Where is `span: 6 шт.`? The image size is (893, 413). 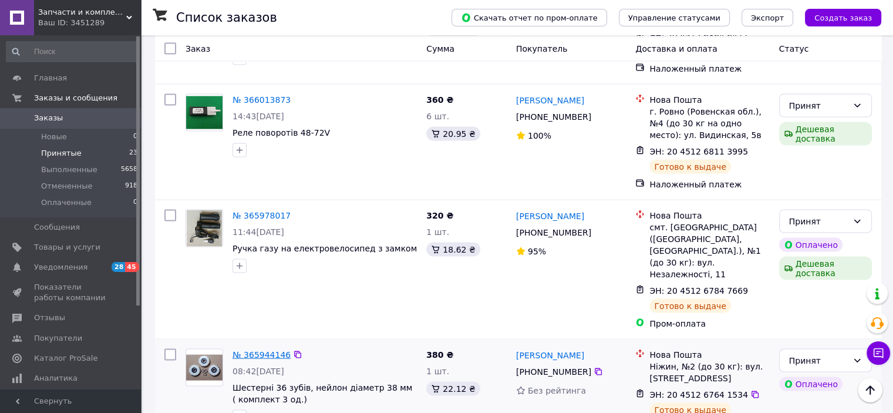
span: 6 шт. is located at coordinates (437, 116).